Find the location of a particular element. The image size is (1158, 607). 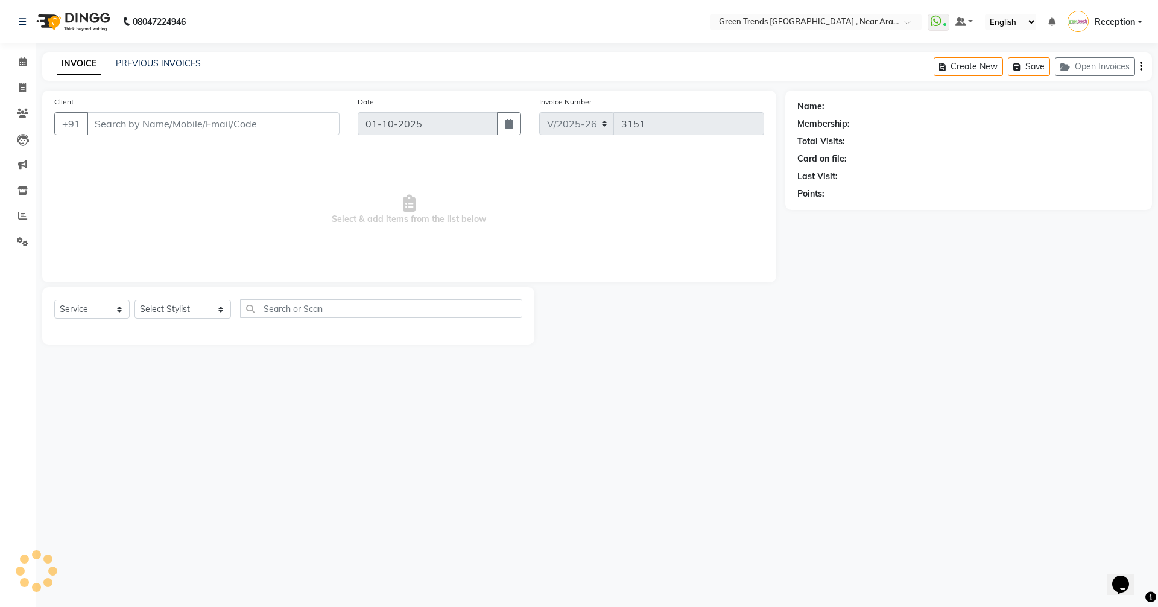

div: Last Visit: is located at coordinates (818, 176).